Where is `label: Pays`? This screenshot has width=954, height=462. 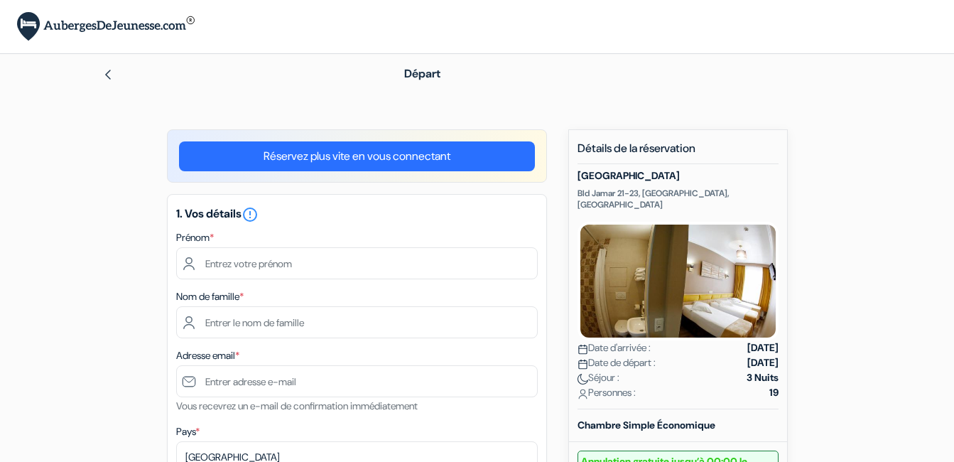 label: Pays is located at coordinates (188, 431).